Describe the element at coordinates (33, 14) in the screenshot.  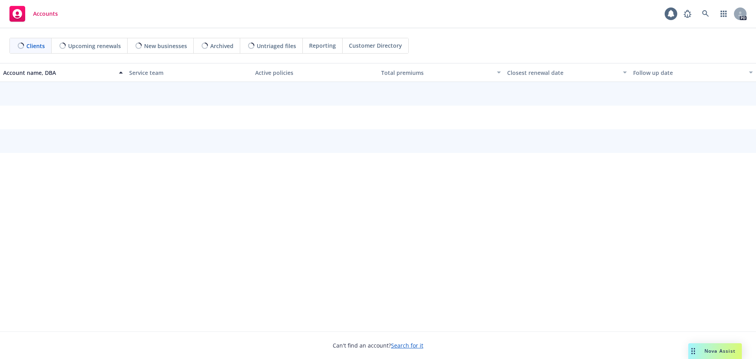
I see `a: Accounts` at that location.